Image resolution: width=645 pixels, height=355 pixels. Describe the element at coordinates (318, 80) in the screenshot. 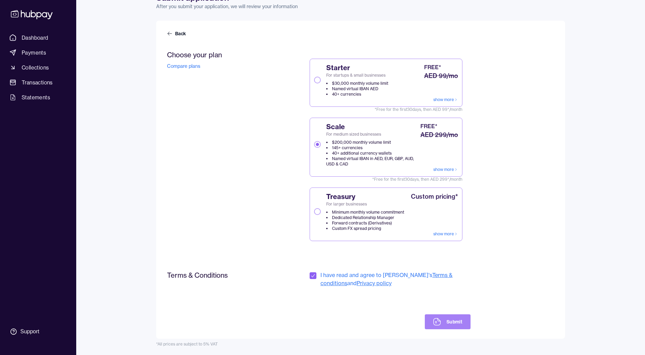

I see `button: StarterFor startups & small businesses$30,000 monthly volume limitNamed virtual IBAN AED40+ curre...` at that location.